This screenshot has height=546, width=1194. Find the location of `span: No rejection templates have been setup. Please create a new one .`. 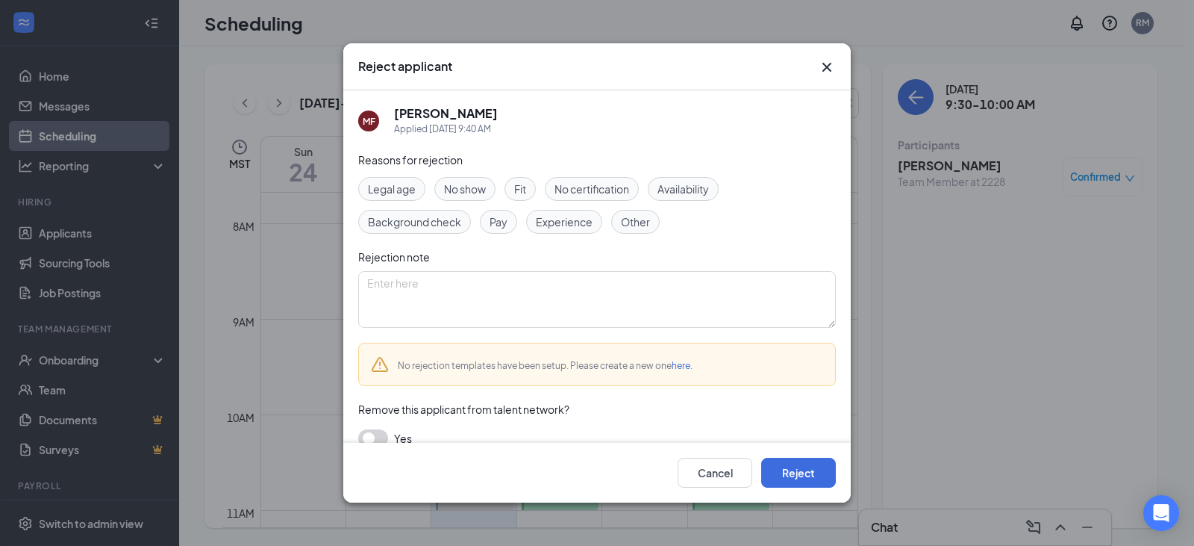

span: No rejection templates have been setup. Please create a new one . is located at coordinates (545, 365).